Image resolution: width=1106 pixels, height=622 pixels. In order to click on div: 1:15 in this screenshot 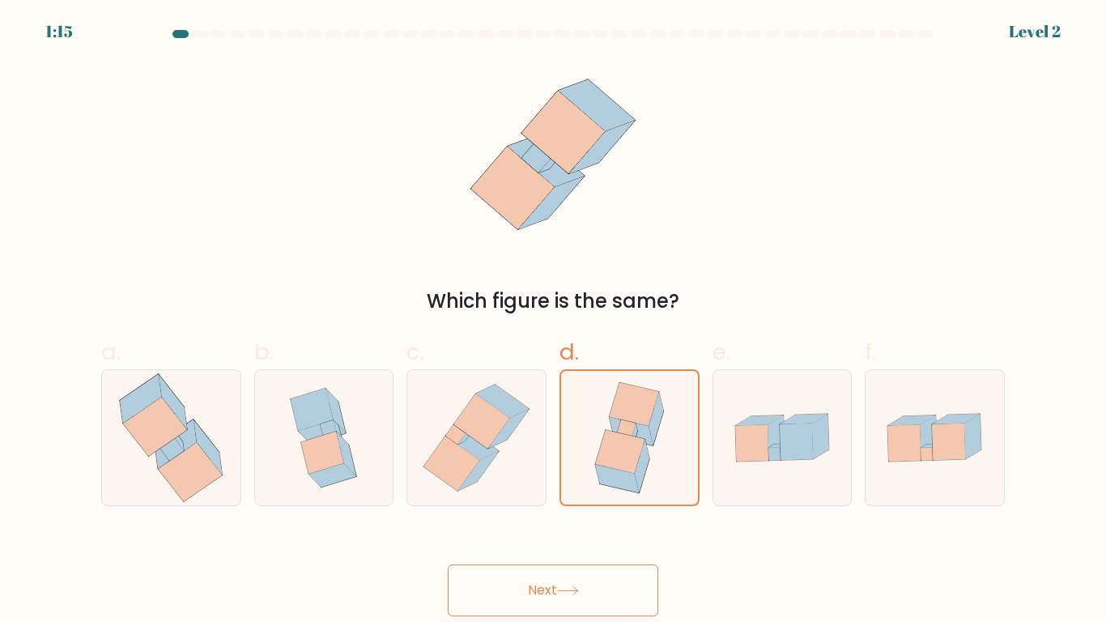, I will do `click(59, 32)`.